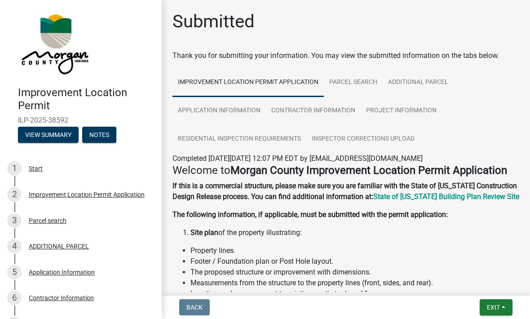  What do you see at coordinates (401, 111) in the screenshot?
I see `a: Project Information` at bounding box center [401, 111].